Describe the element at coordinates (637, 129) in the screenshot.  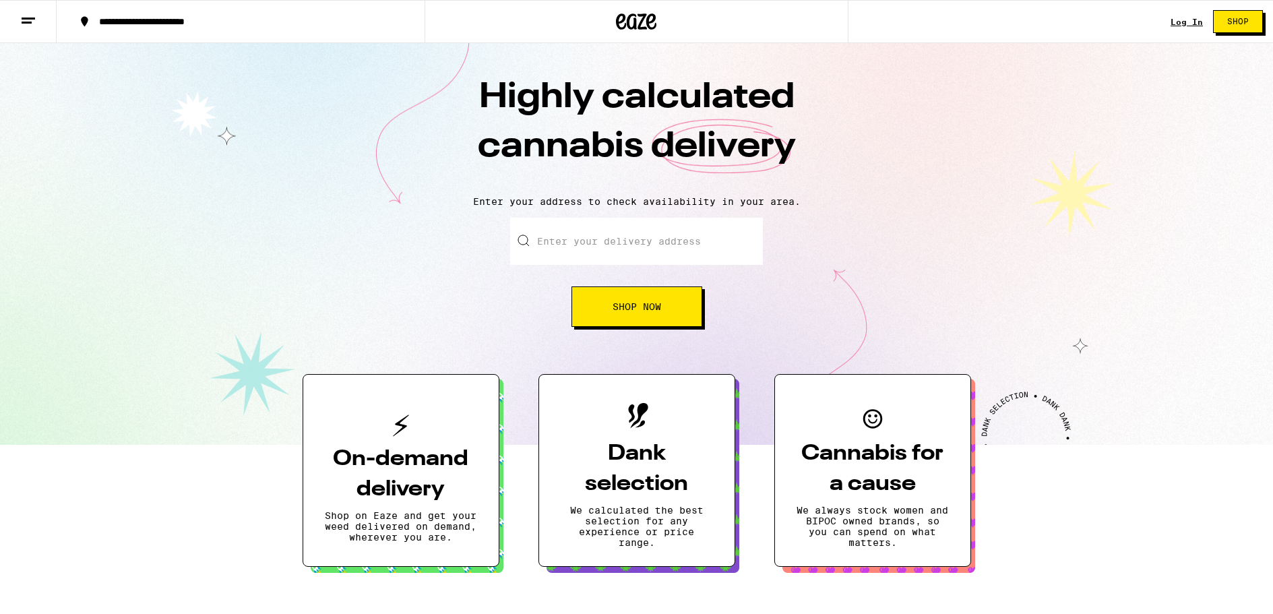
I see `h1: Highly calculated cannabis delivery` at that location.